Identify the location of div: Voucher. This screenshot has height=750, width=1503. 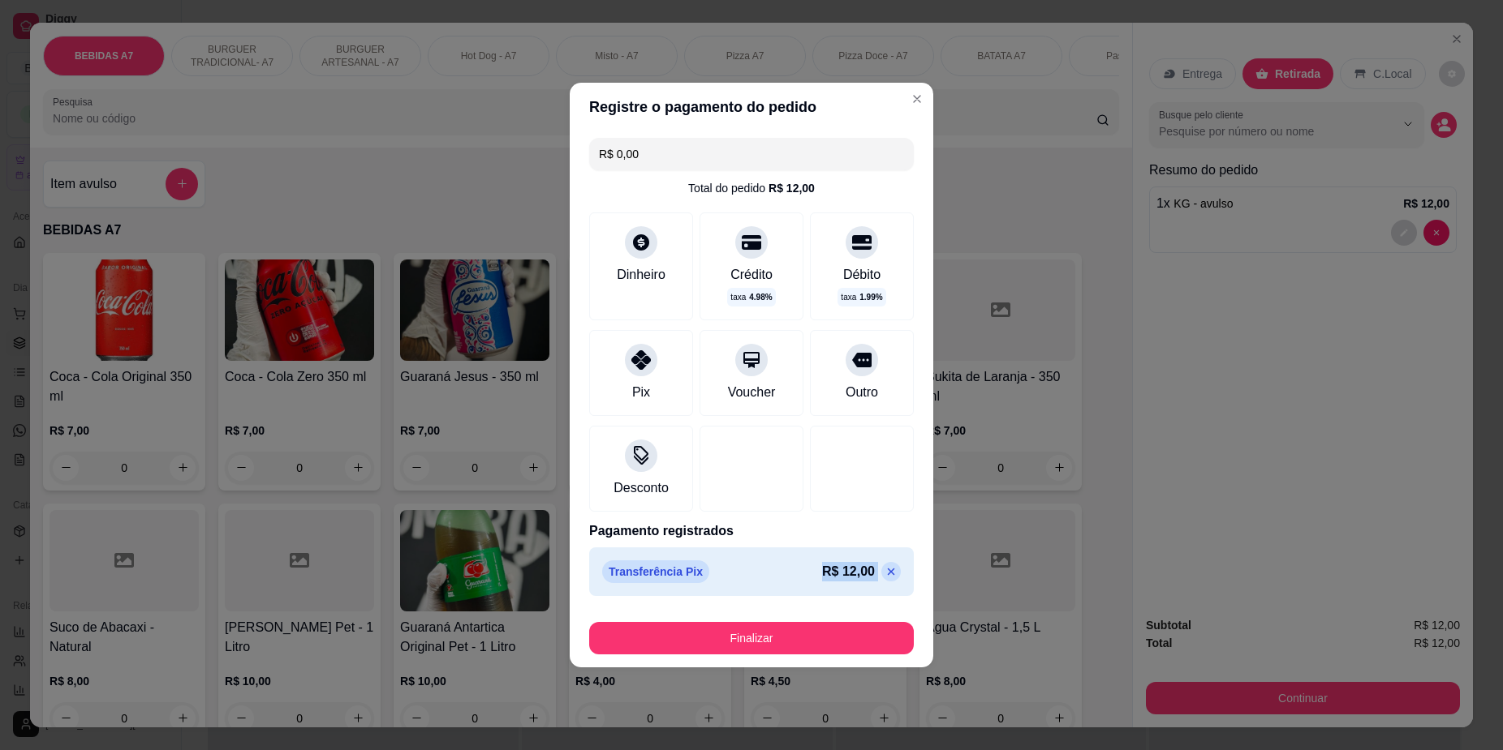
(751, 393).